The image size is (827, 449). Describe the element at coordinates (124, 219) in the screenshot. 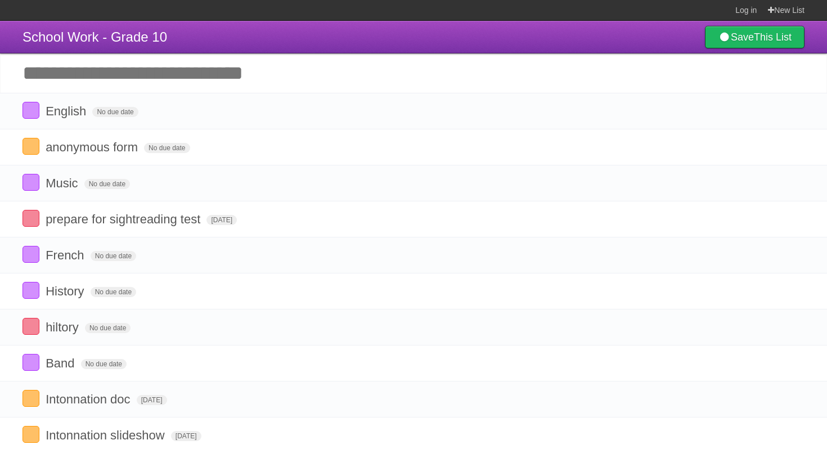

I see `span: prepare for sightreading test` at that location.